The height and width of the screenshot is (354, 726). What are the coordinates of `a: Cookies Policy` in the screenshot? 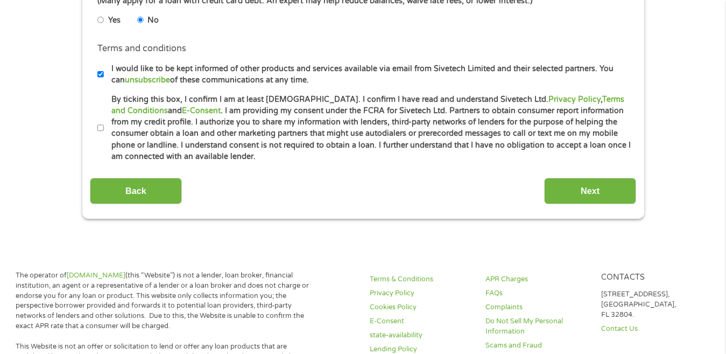 It's located at (421, 307).